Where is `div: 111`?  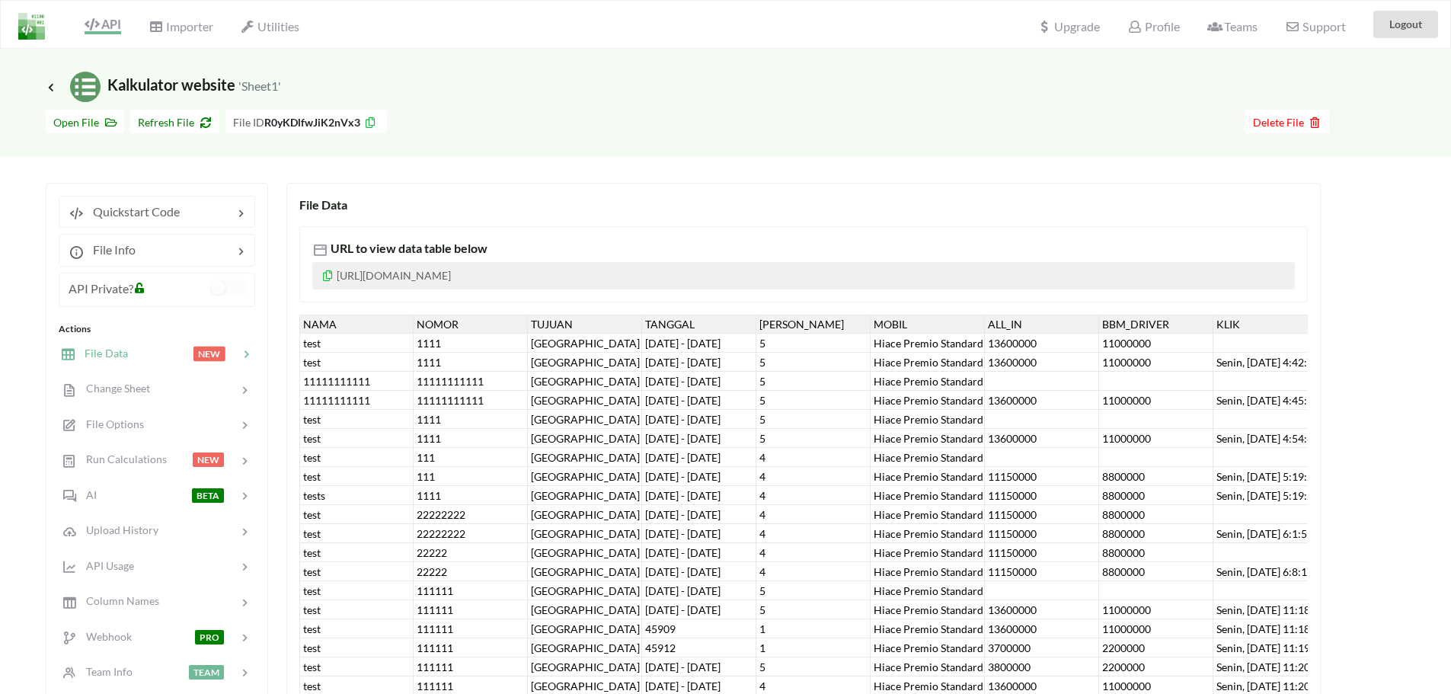
div: 111 is located at coordinates (471, 476).